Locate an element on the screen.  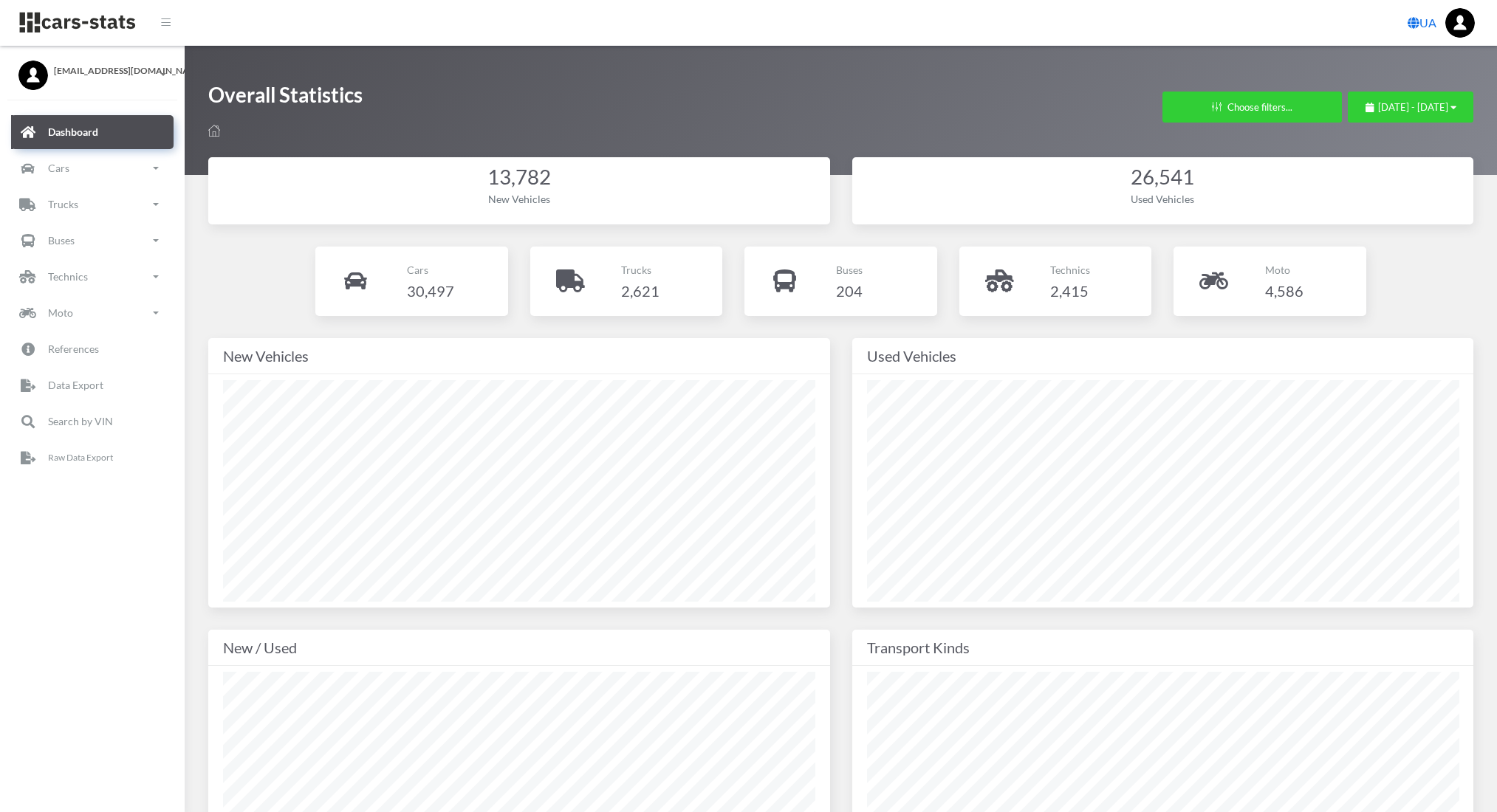
h1: Overall Statistics is located at coordinates (285, 98).